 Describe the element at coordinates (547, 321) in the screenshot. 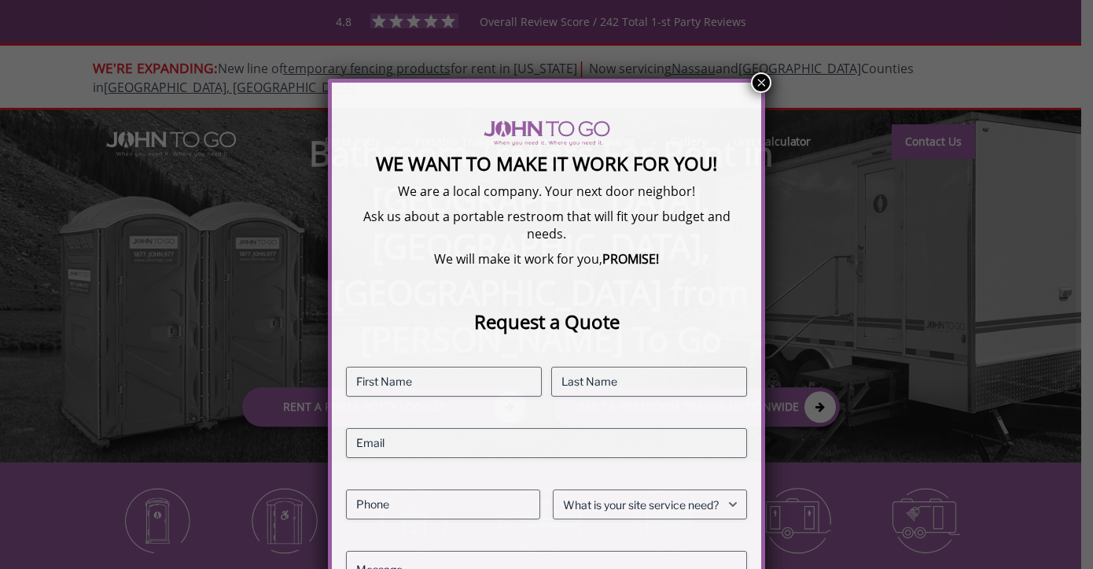

I see `strong: Request a Quote` at that location.